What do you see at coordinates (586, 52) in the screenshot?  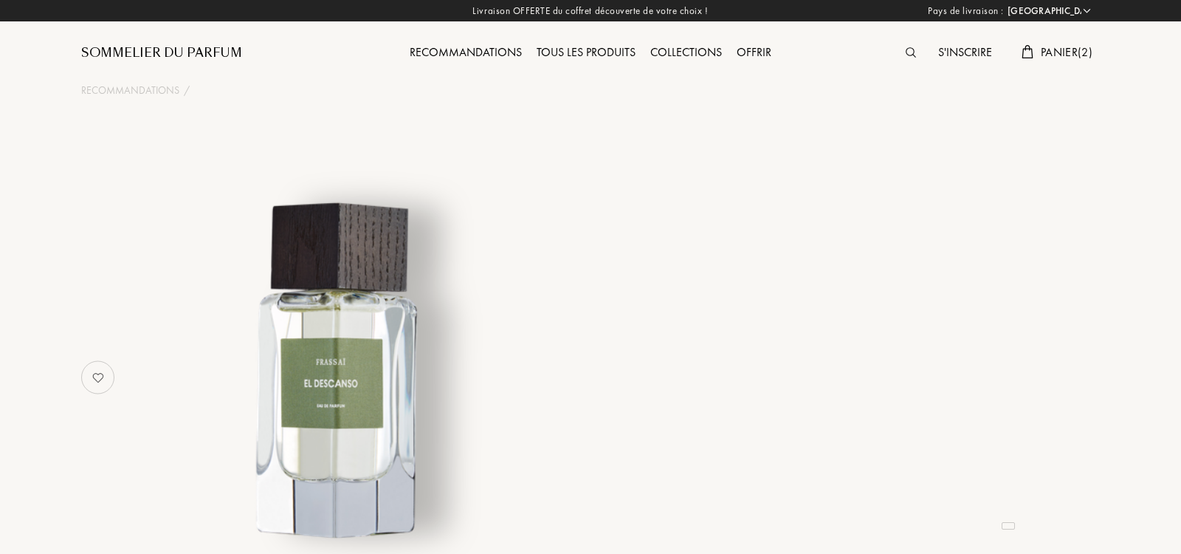 I see `a: Tous les produits` at bounding box center [586, 52].